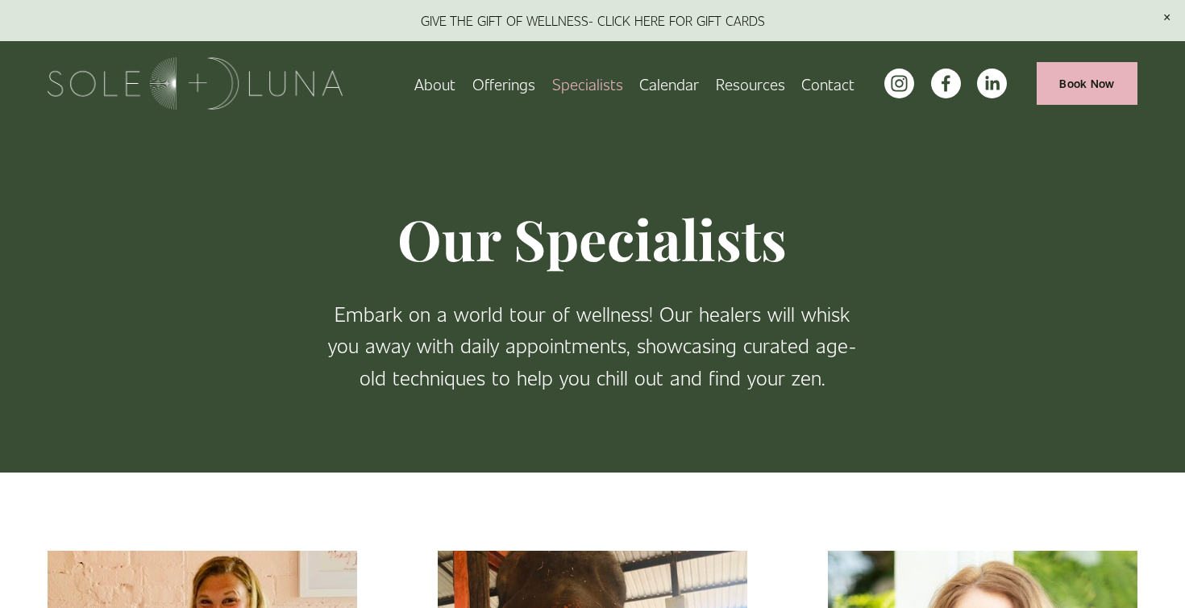  Describe the element at coordinates (435, 83) in the screenshot. I see `a: About` at that location.